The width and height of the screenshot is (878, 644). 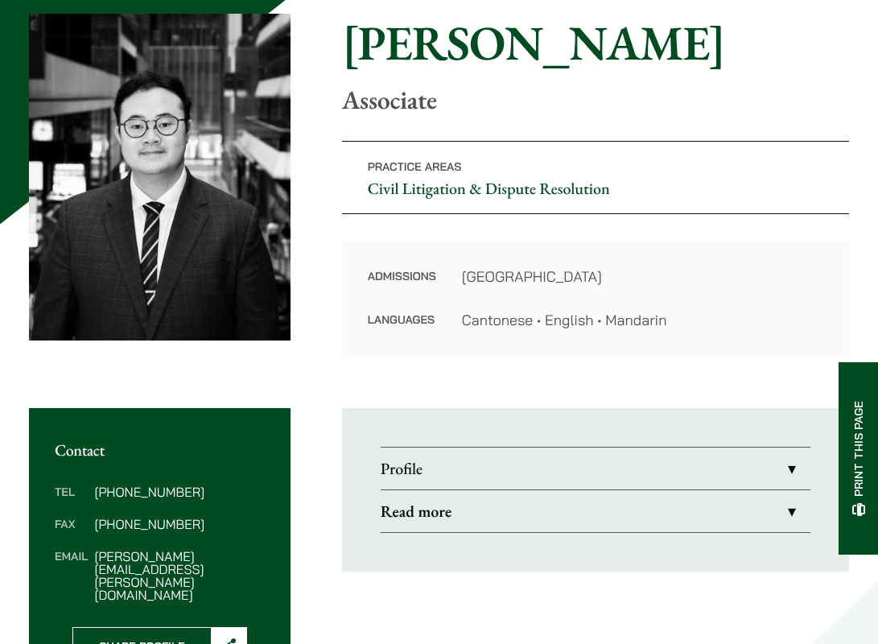 What do you see at coordinates (595, 468) in the screenshot?
I see `a: Profile` at bounding box center [595, 468].